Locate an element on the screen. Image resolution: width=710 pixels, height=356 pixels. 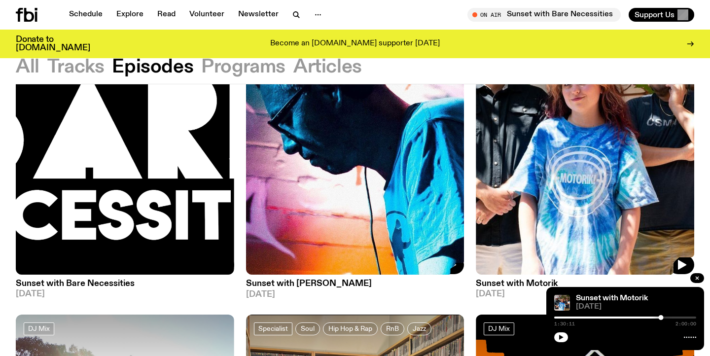
a: Andrew, Reenie, and Pat stand in a row, smiling at the camera, in dappled light with a vine leafe... is located at coordinates (562, 303).